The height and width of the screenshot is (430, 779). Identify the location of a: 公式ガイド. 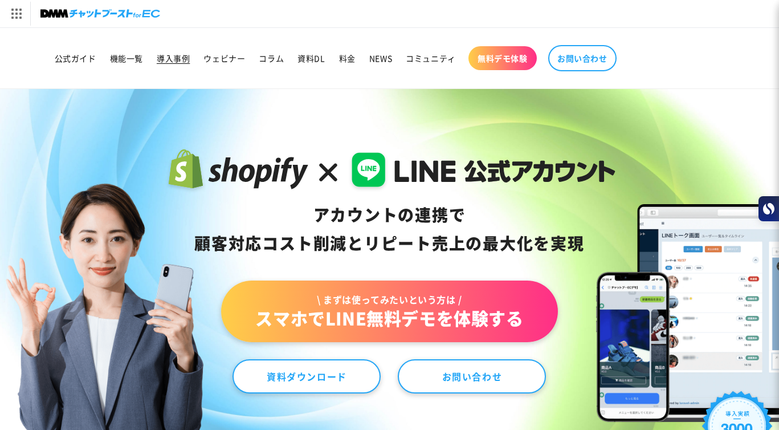
(75, 58).